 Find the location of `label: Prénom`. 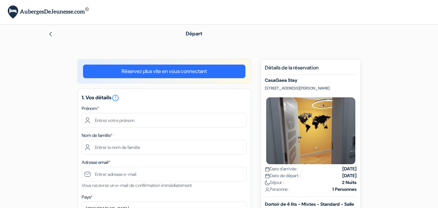

label: Prénom is located at coordinates (90, 108).